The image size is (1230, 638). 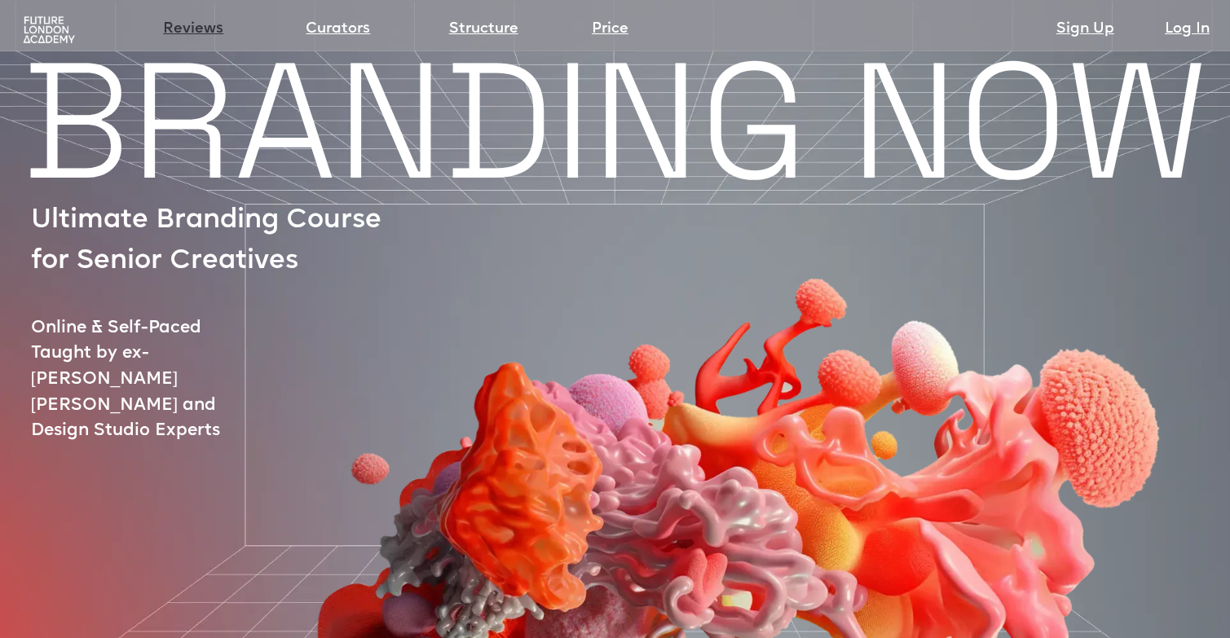 What do you see at coordinates (1085, 29) in the screenshot?
I see `a: Sign Up` at bounding box center [1085, 29].